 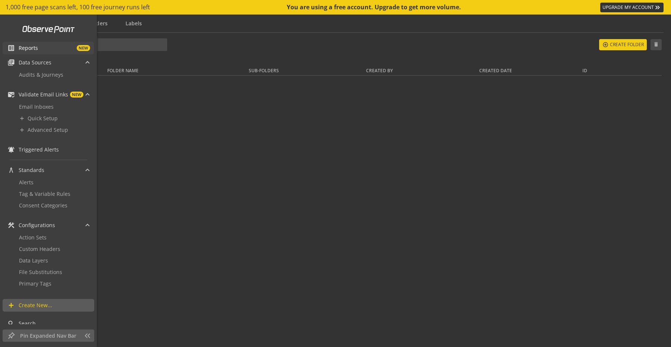 What do you see at coordinates (48, 48) in the screenshot?
I see `a: ReportsNEW` at bounding box center [48, 48].